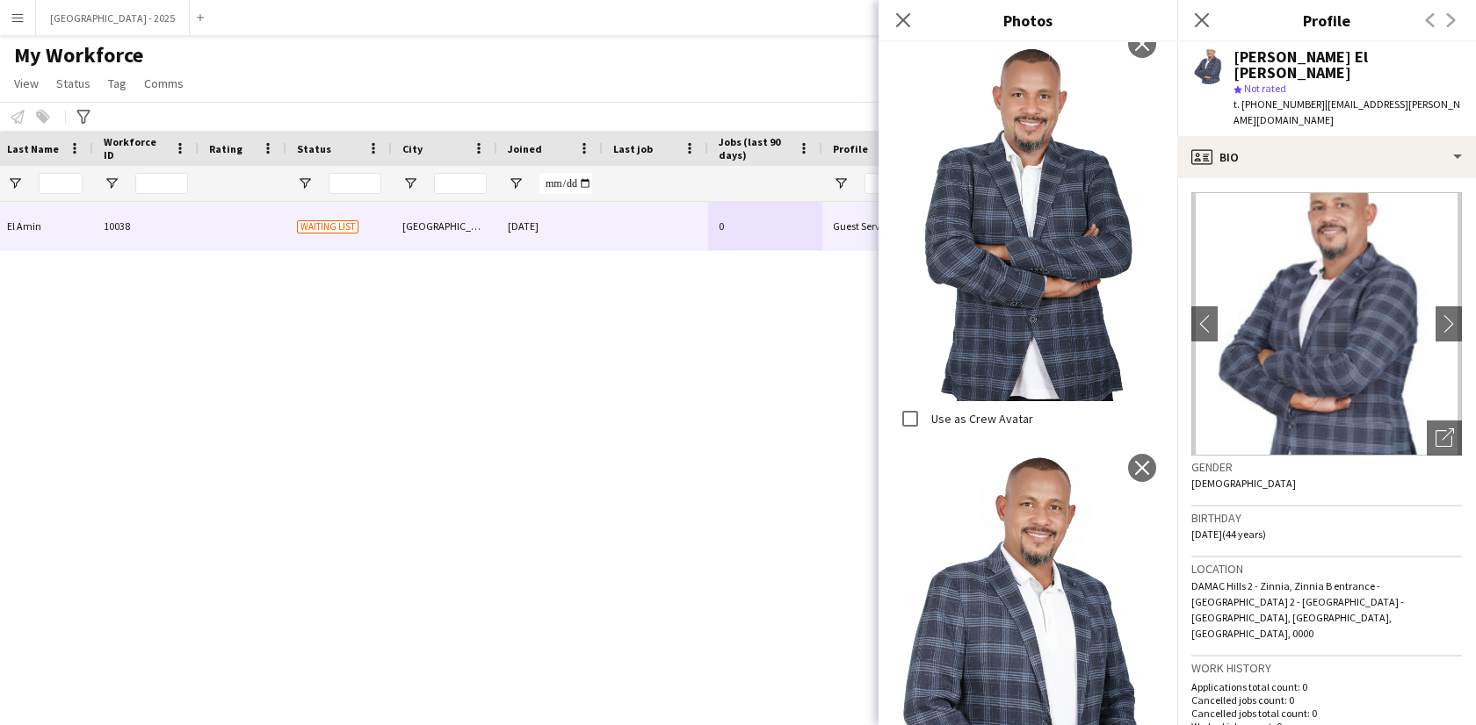  What do you see at coordinates (850, 148) in the screenshot?
I see `span: Profile` at bounding box center [850, 148].